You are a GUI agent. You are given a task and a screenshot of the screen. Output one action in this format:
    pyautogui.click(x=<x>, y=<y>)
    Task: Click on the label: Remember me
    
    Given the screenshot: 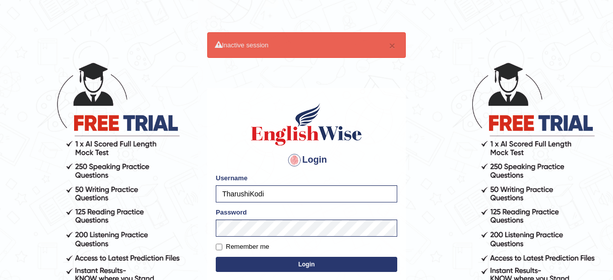 What is the action you would take?
    pyautogui.click(x=242, y=247)
    